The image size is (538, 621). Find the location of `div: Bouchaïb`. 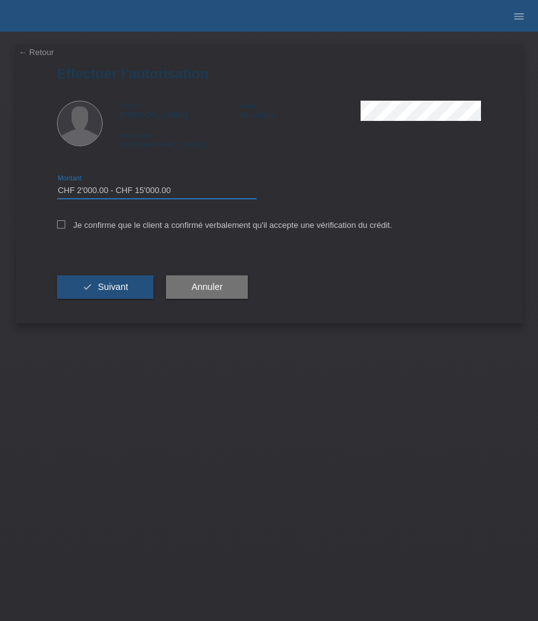

div: Bouchaïb is located at coordinates (300, 110).